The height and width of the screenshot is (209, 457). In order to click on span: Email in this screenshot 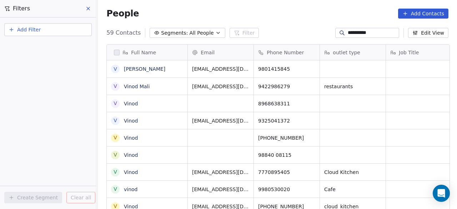, I will do `click(207, 52)`.